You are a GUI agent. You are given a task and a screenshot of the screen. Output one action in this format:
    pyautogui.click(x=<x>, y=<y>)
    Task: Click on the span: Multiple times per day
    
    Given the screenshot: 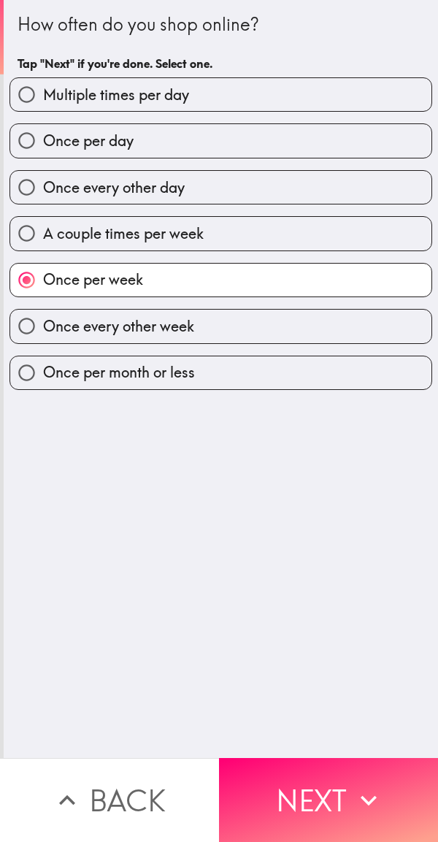 What is the action you would take?
    pyautogui.click(x=116, y=95)
    